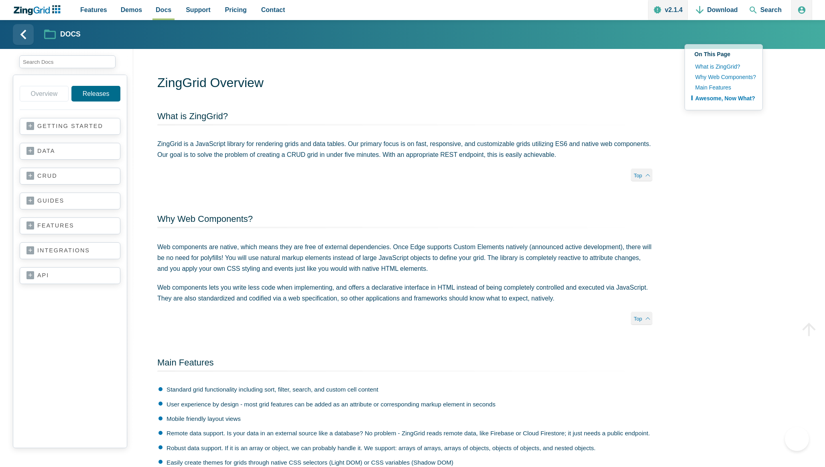 The width and height of the screenshot is (825, 467). I want to click on a: Releases, so click(96, 94).